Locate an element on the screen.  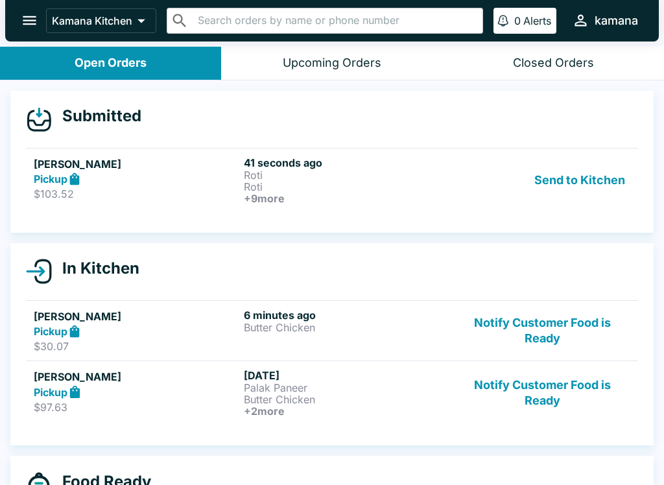
h4: Submitted is located at coordinates (97, 116).